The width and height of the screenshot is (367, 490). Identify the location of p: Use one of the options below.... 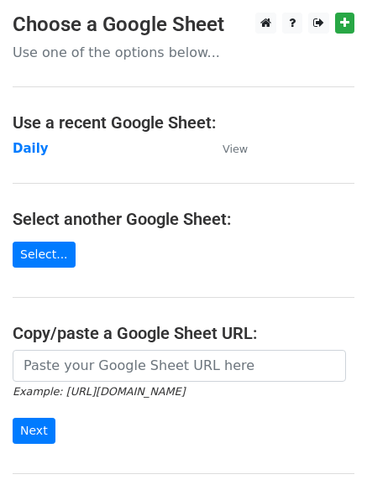
(183, 52).